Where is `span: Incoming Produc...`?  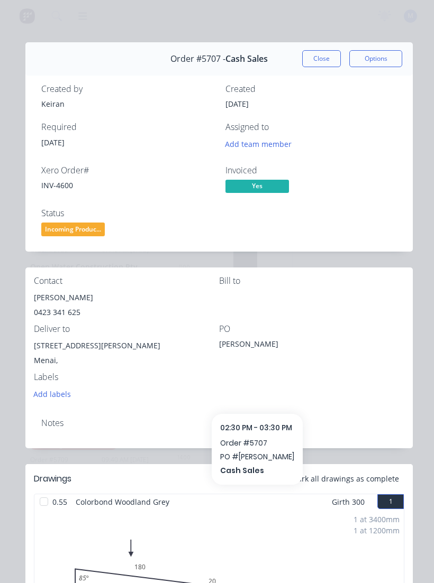
span: Incoming Produc... is located at coordinates (73, 229).